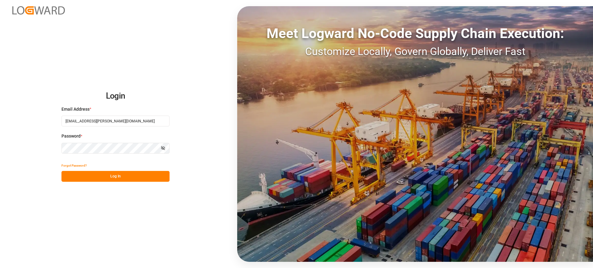  I want to click on button: Log In, so click(116, 176).